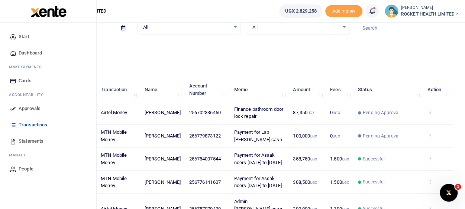 Image resolution: width=465 pixels, height=209 pixels. I want to click on span: 256784007544, so click(204, 159).